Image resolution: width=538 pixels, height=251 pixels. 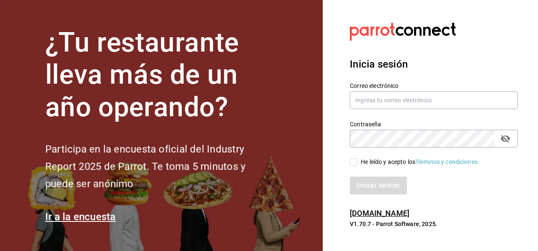 I want to click on h2: Participa en la encuesta oficial del Industry Report 2025 de Parrot. Te toma 5 minutos y puede se..., so click(x=159, y=167).